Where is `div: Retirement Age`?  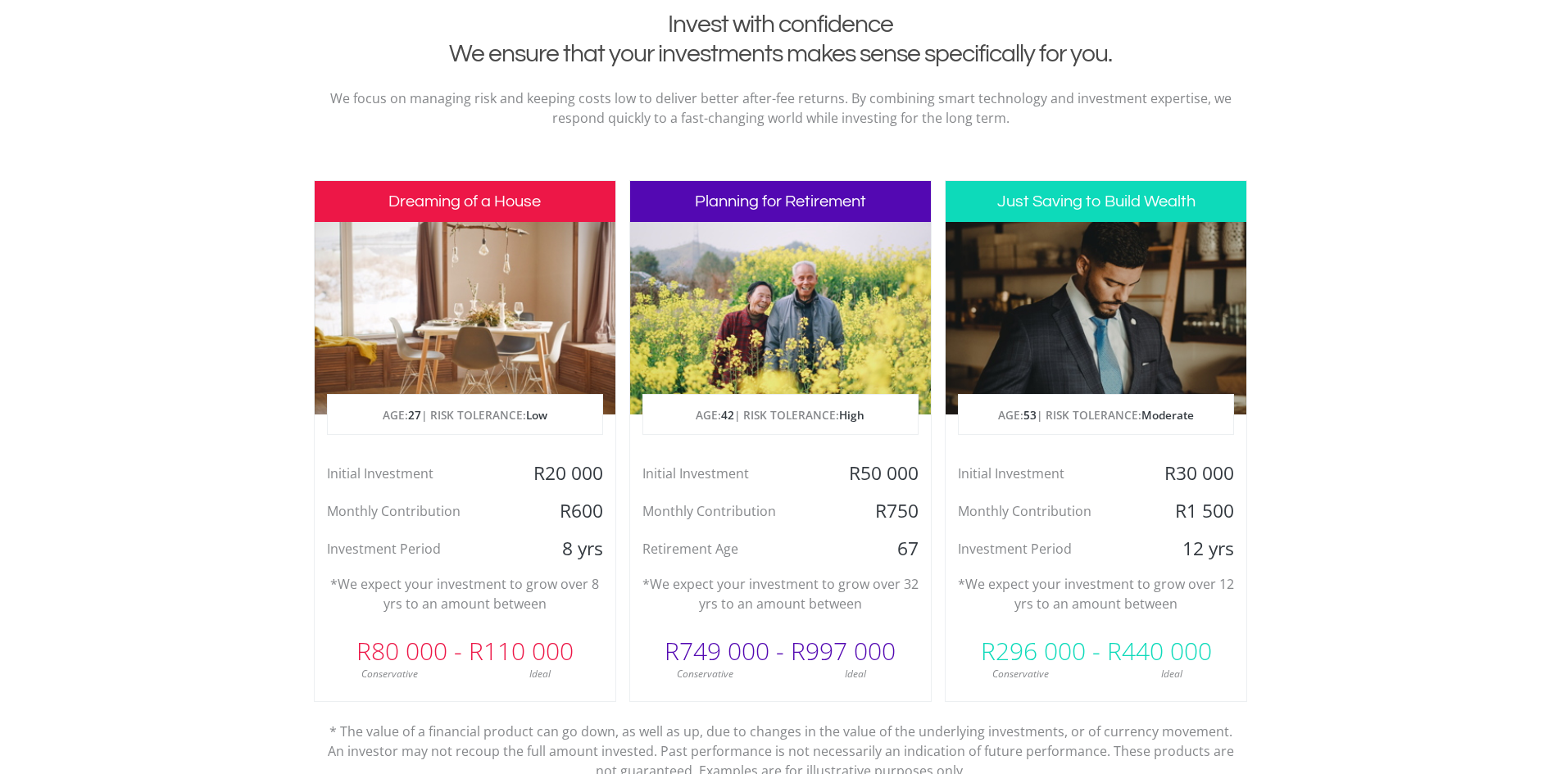
div: Retirement Age is located at coordinates (730, 549).